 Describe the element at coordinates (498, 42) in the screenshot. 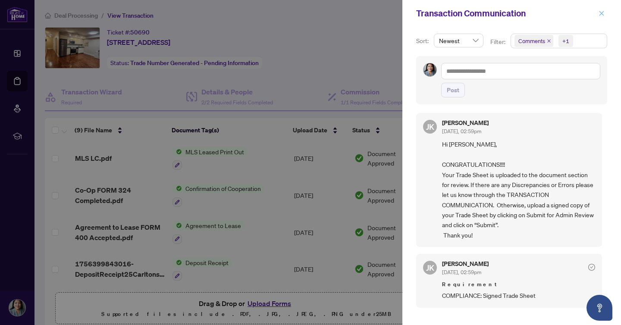

I see `p: Filter:` at that location.